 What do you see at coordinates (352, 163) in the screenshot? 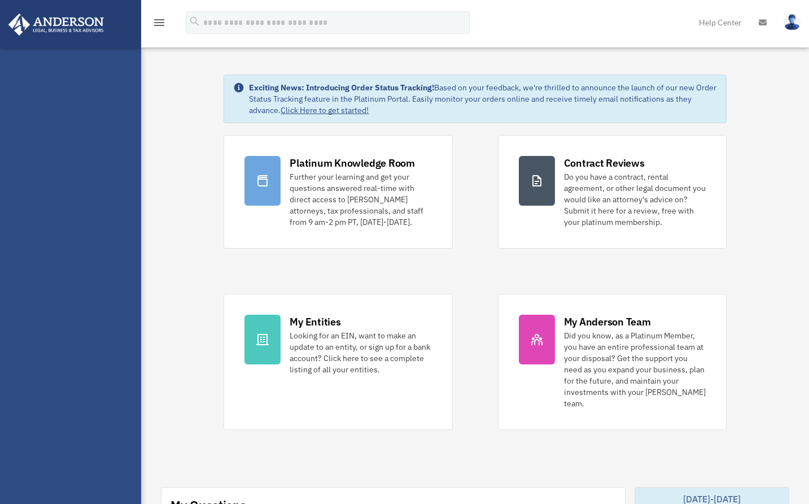
I see `div: Platinum Knowledge Room` at bounding box center [352, 163].